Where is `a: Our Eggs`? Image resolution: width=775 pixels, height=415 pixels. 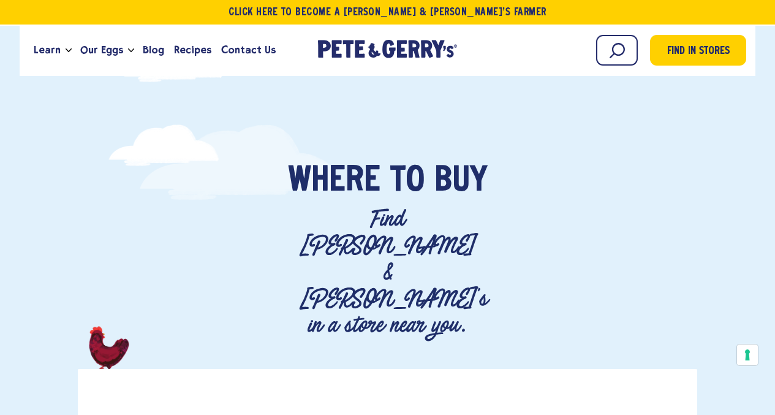
a: Our Eggs is located at coordinates (102, 50).